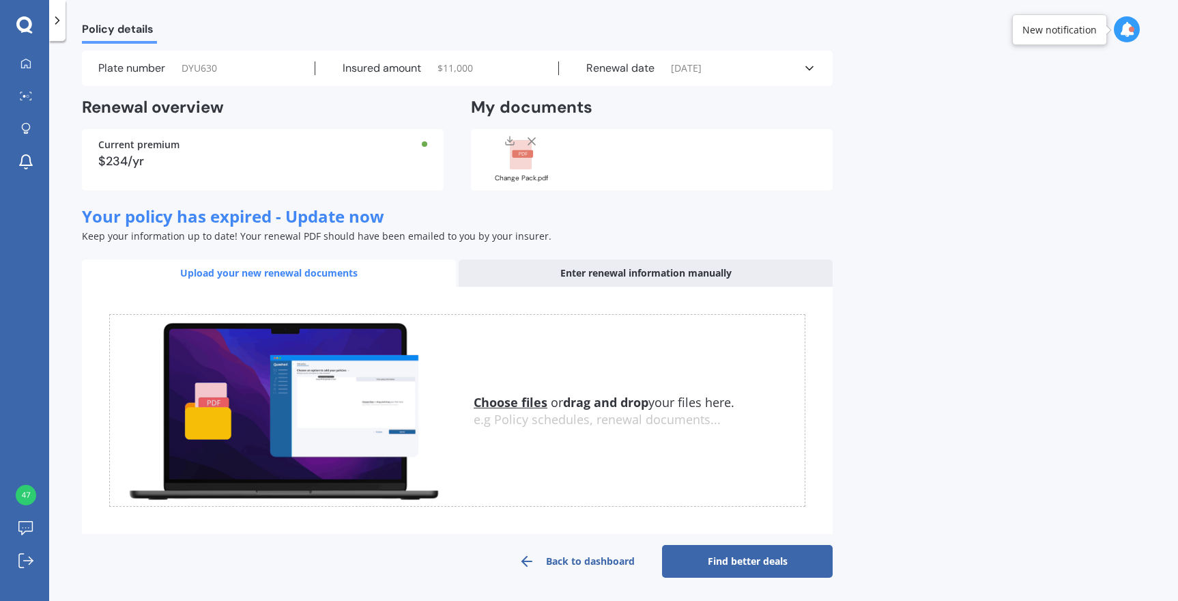 Image resolution: width=1178 pixels, height=601 pixels. I want to click on div: Current premium, so click(263, 145).